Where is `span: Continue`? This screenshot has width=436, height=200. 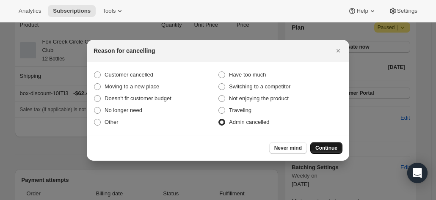 span: Continue is located at coordinates (326, 148).